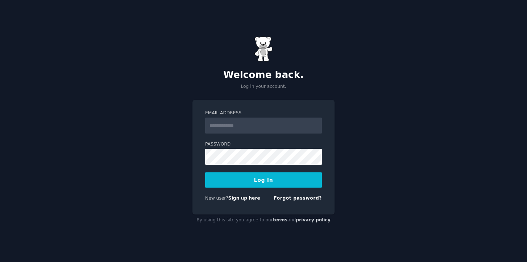 This screenshot has width=527, height=262. Describe the element at coordinates (297, 198) in the screenshot. I see `a: Forgot password?` at that location.